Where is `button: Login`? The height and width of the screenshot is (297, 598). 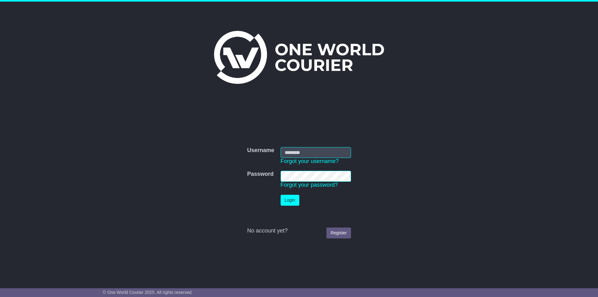
button: Login is located at coordinates (290, 200).